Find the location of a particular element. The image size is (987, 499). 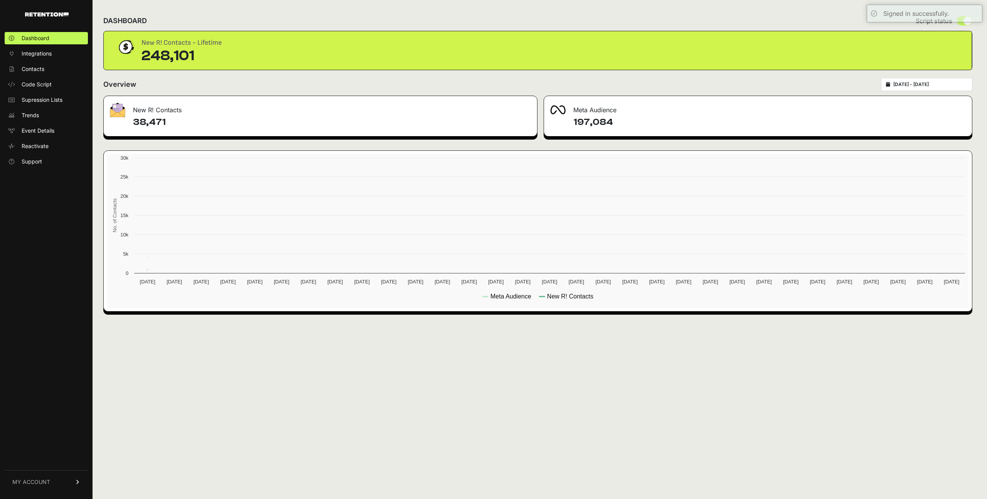

text: Meta Audience is located at coordinates (511, 296).